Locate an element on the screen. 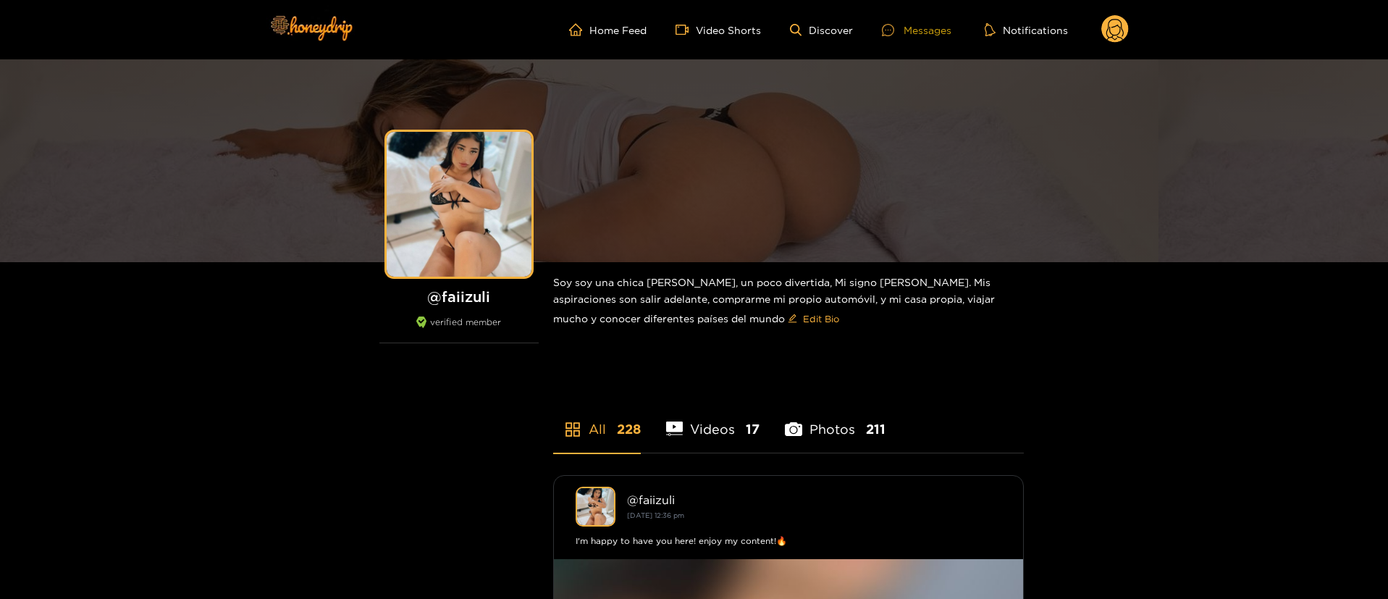 This screenshot has width=1388, height=599. span: Edit Bio is located at coordinates (821, 319).